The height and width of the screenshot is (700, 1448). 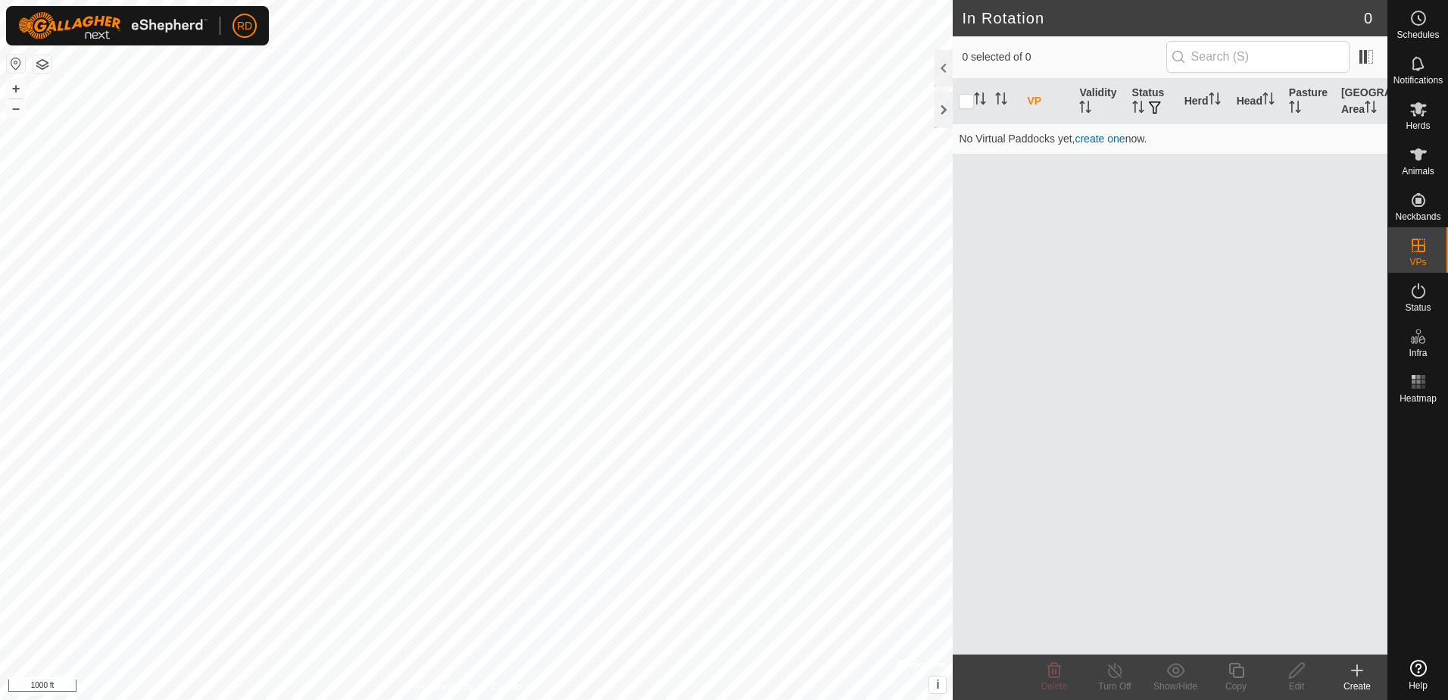 I want to click on span: Schedules, so click(x=1418, y=35).